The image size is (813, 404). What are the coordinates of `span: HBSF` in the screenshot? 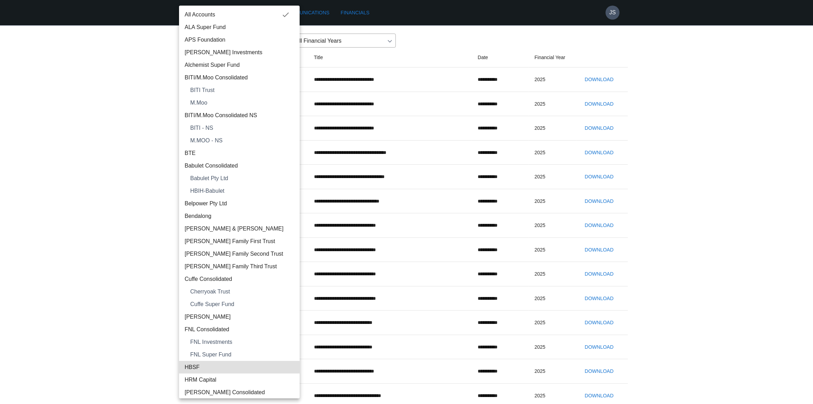 It's located at (239, 367).